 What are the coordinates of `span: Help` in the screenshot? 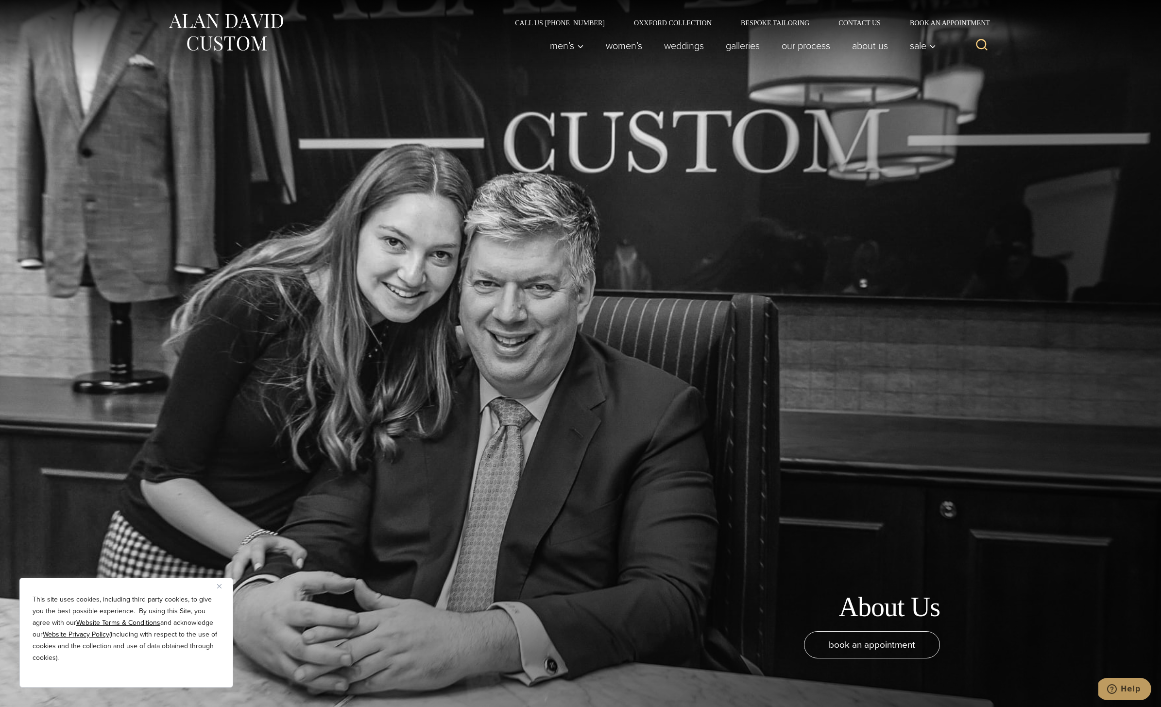 It's located at (32, 11).